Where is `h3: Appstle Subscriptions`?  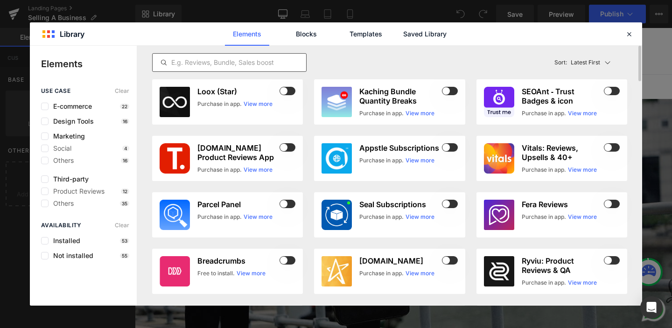
h3: Appstle Subscriptions is located at coordinates (399, 148).